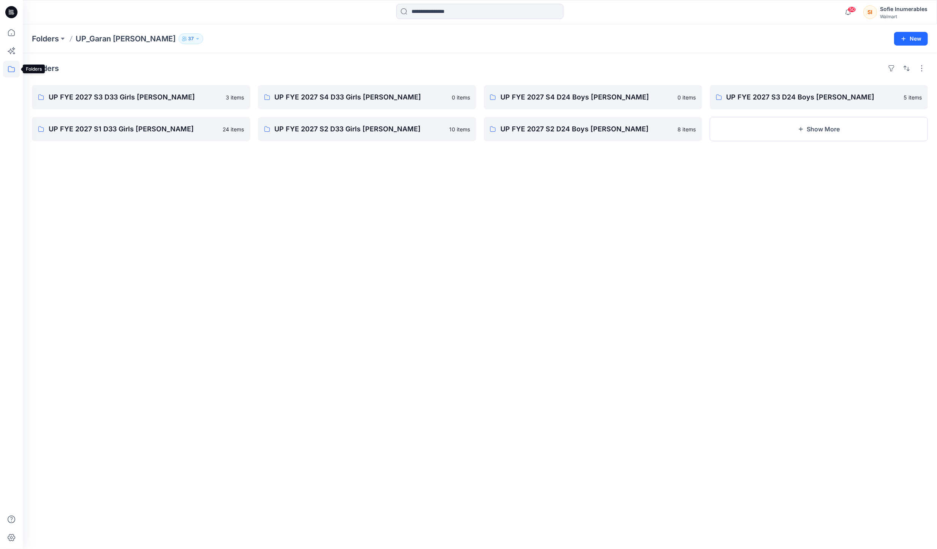 The height and width of the screenshot is (549, 937). What do you see at coordinates (234, 129) in the screenshot?
I see `p: 24 items` at bounding box center [234, 129].